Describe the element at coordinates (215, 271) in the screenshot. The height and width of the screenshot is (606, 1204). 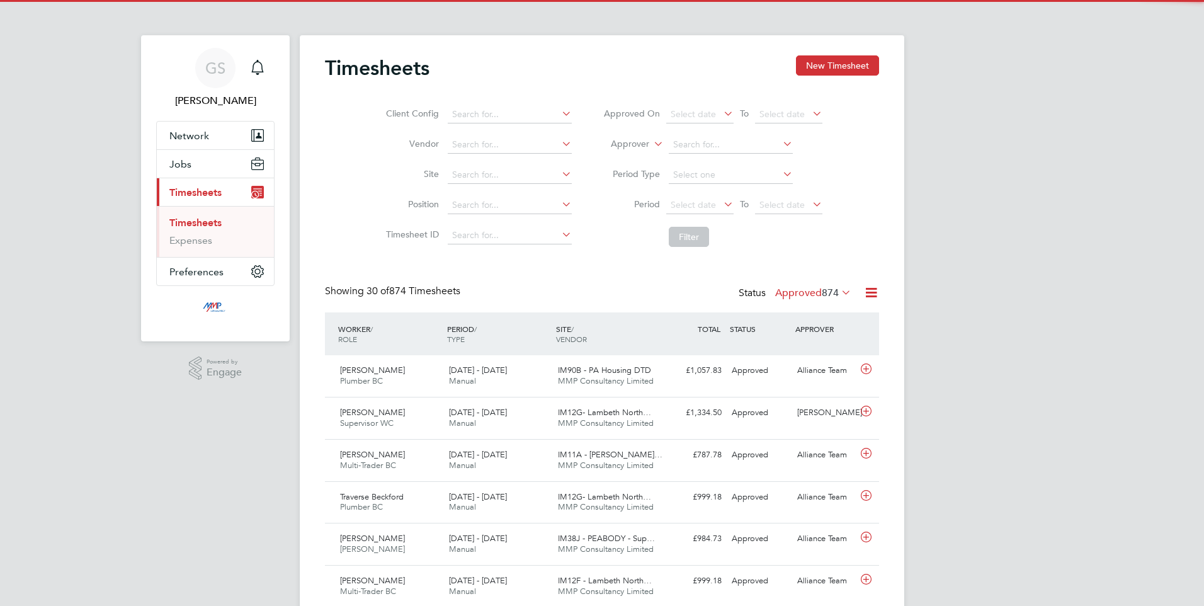
I see `button: Preferences` at that location.